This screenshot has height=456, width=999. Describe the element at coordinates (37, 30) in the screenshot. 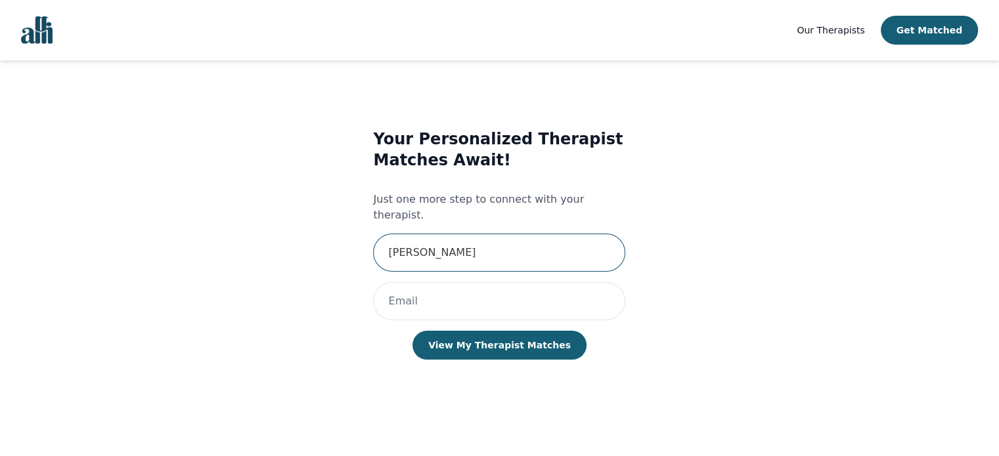

I see `img: alli logo` at that location.